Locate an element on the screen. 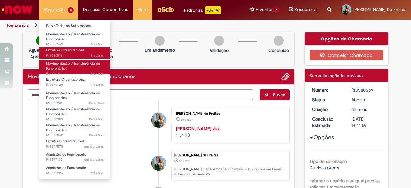 The width and height of the screenshot is (411, 188). h2: Movimentação / Transferência de Funcionários Histórico de tíquete is located at coordinates (81, 77).